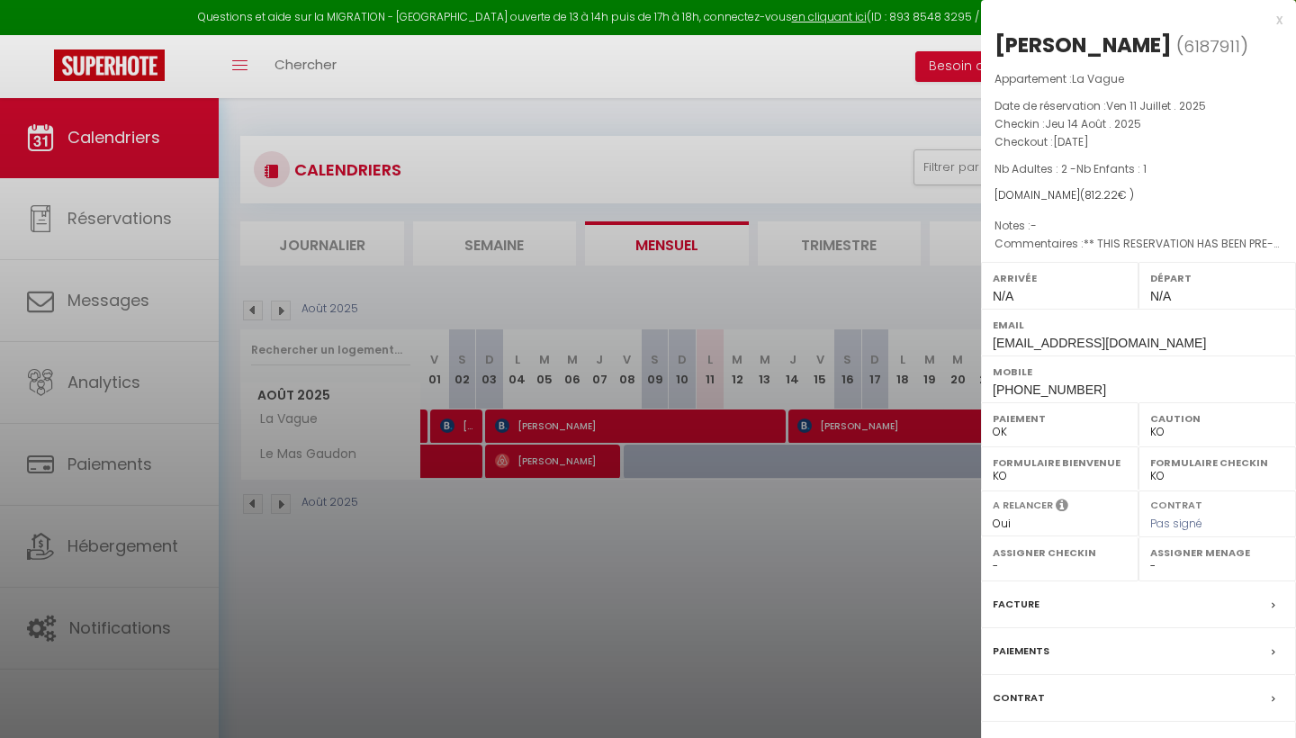  I want to click on p: Checkout :, so click(1138, 142).